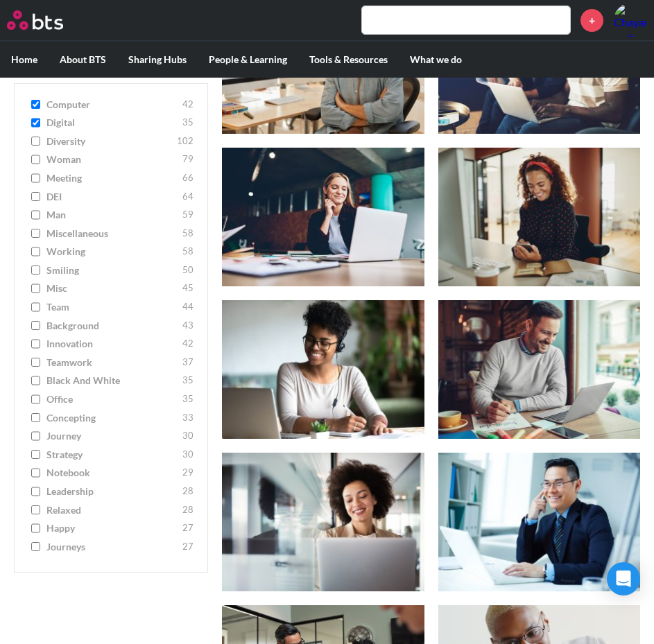  Describe the element at coordinates (112, 437) in the screenshot. I see `span: journey` at that location.